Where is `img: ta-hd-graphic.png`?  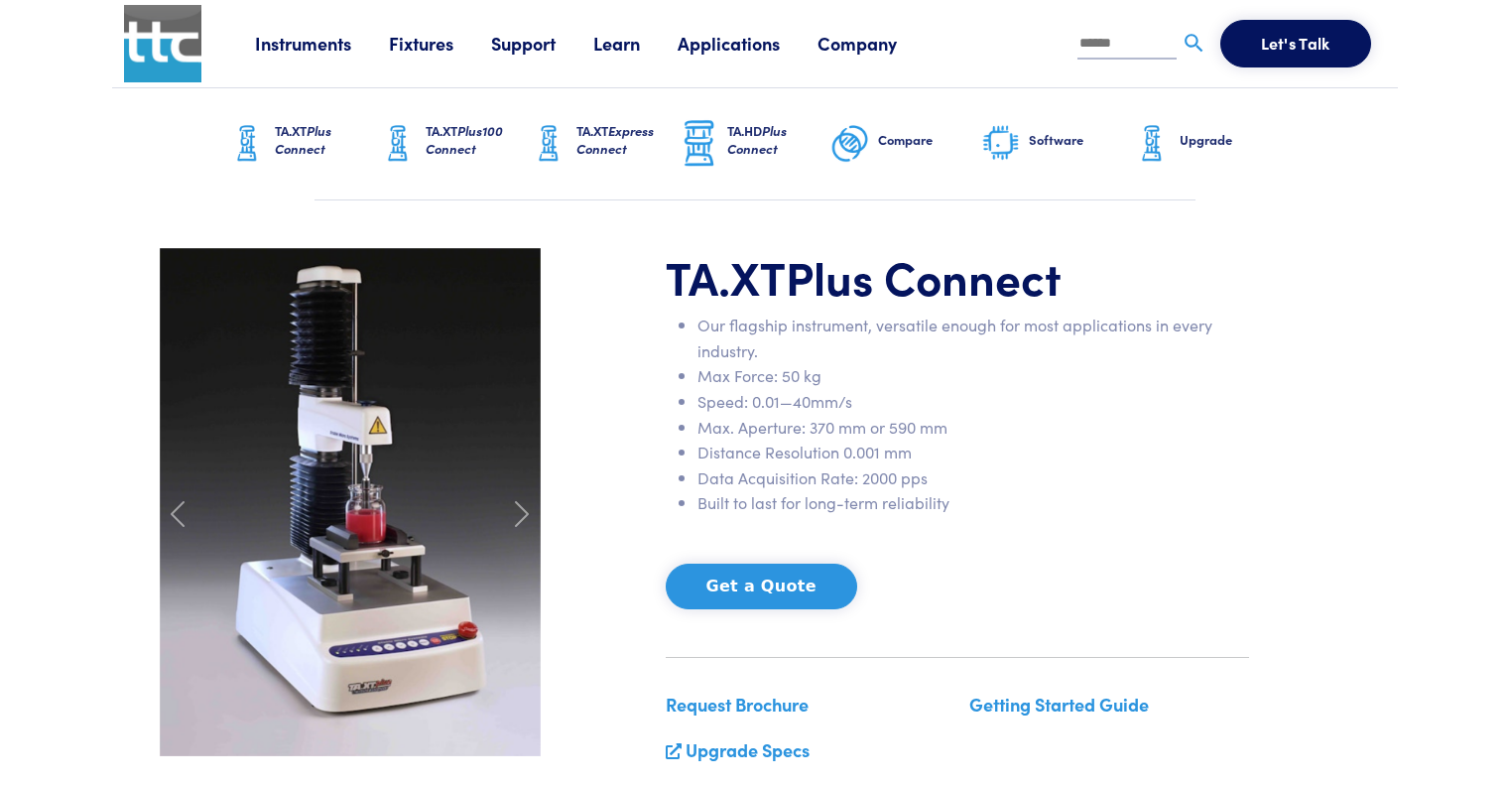 img: ta-hd-graphic.png is located at coordinates (700, 144).